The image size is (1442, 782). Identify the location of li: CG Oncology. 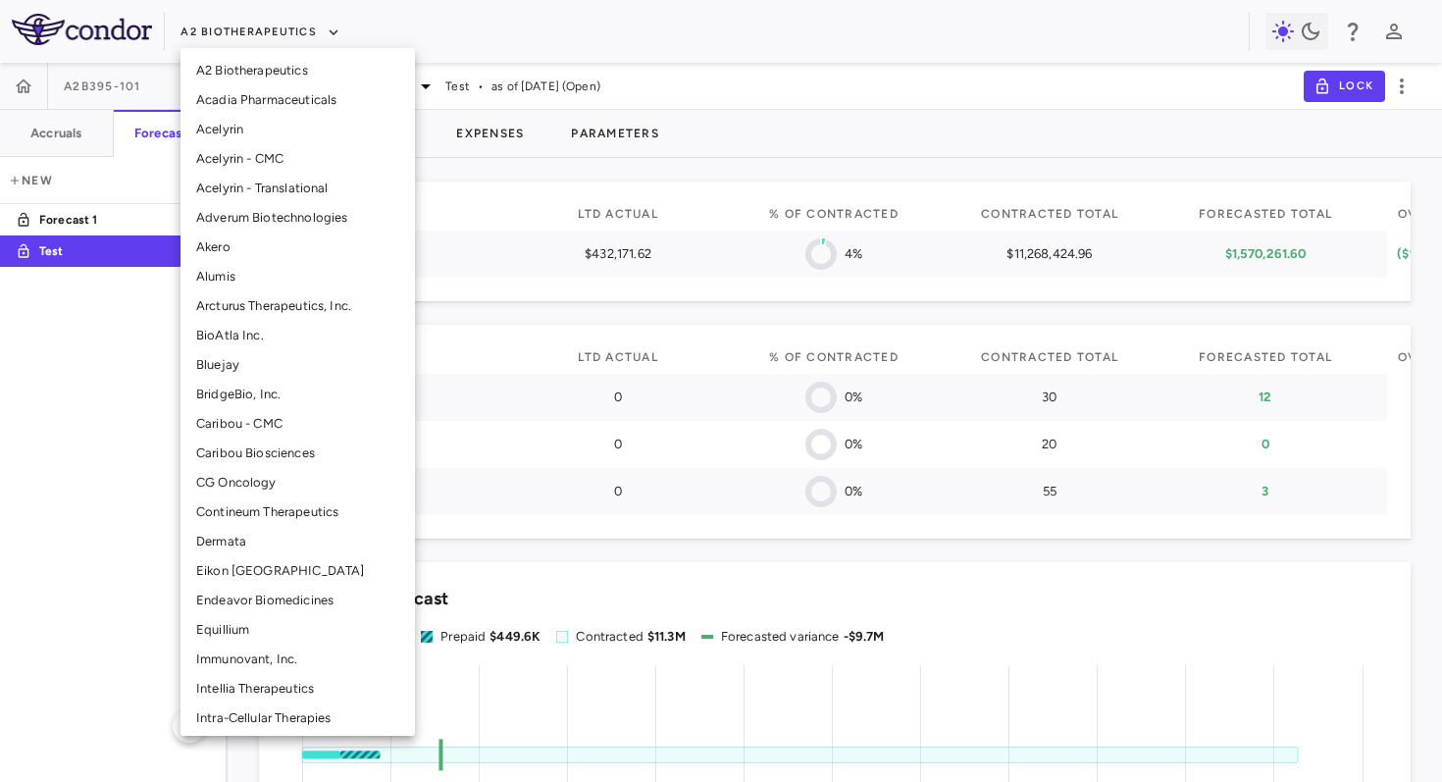
(297, 483).